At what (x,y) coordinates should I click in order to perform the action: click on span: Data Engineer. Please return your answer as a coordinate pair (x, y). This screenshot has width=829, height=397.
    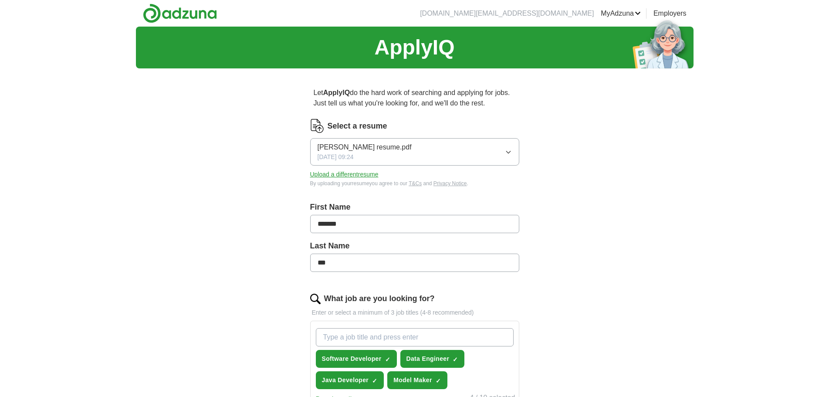
    Looking at the image, I should click on (428, 358).